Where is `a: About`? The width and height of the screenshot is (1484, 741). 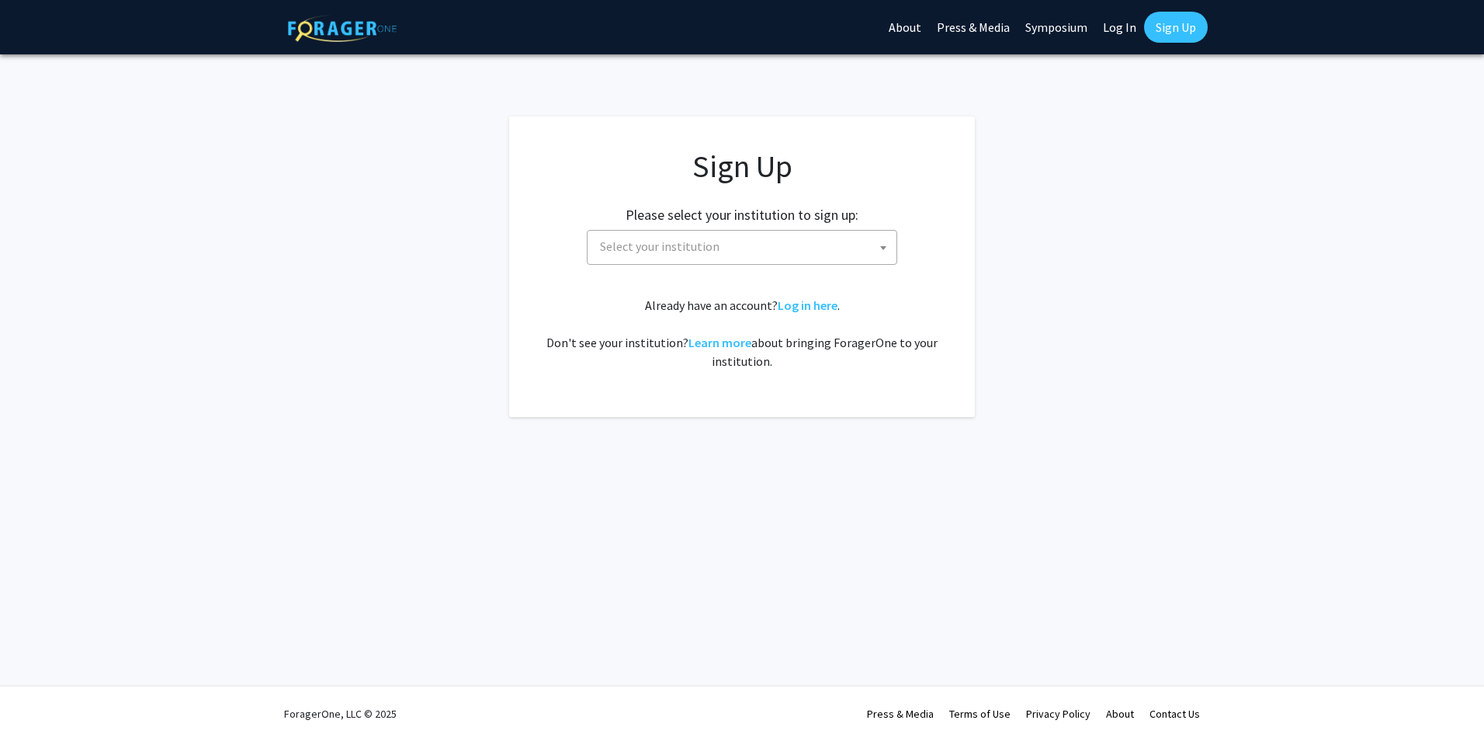
a: About is located at coordinates (1120, 713).